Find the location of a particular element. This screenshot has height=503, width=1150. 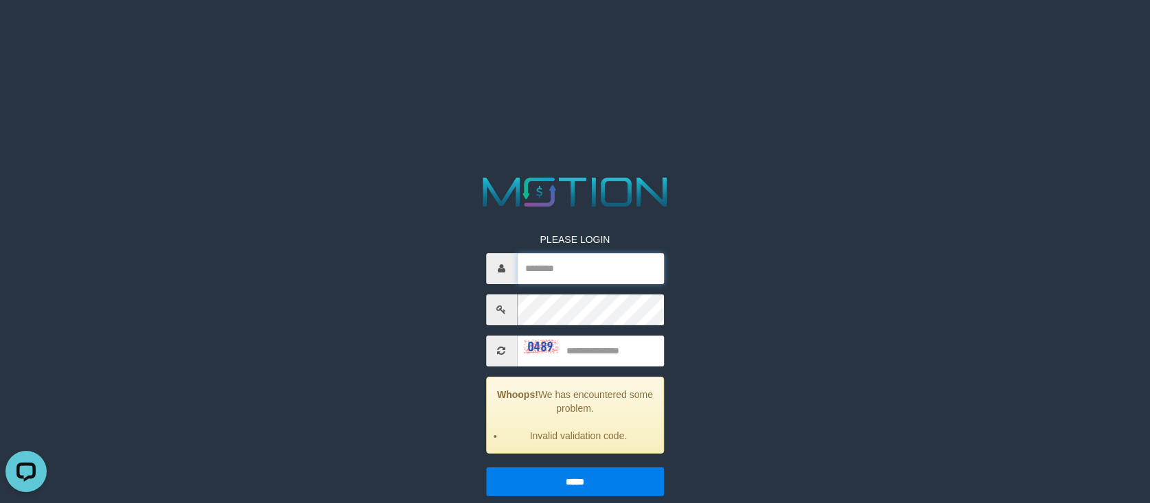

img: captcha is located at coordinates (541, 347).